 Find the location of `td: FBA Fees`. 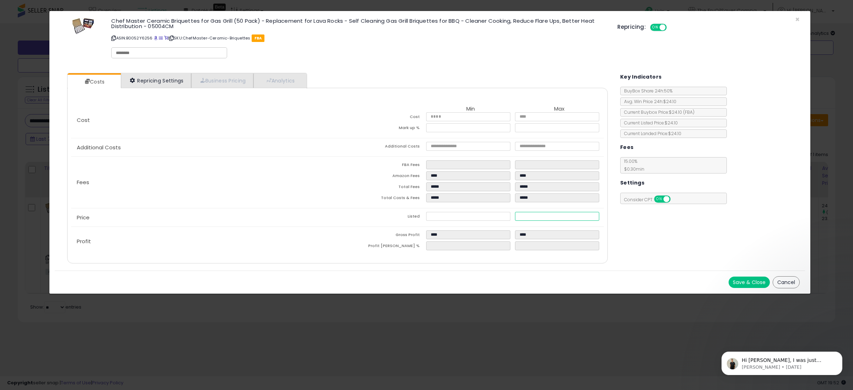

td: FBA Fees is located at coordinates (382, 166).